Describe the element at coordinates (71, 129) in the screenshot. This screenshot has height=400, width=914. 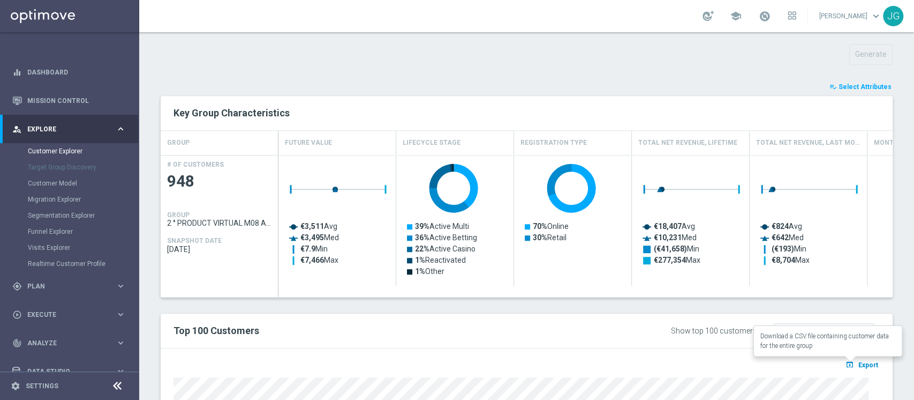
I see `span: Explore` at that location.